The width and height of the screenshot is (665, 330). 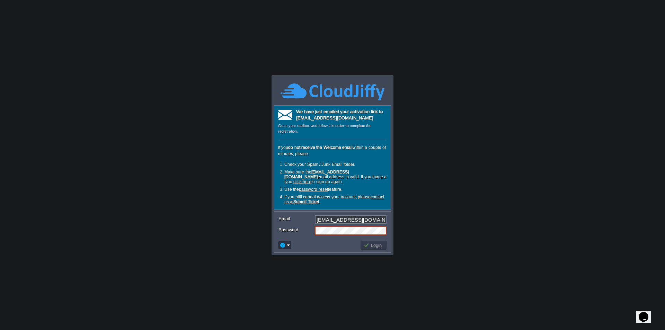 I want to click on a: password reset, so click(x=313, y=190).